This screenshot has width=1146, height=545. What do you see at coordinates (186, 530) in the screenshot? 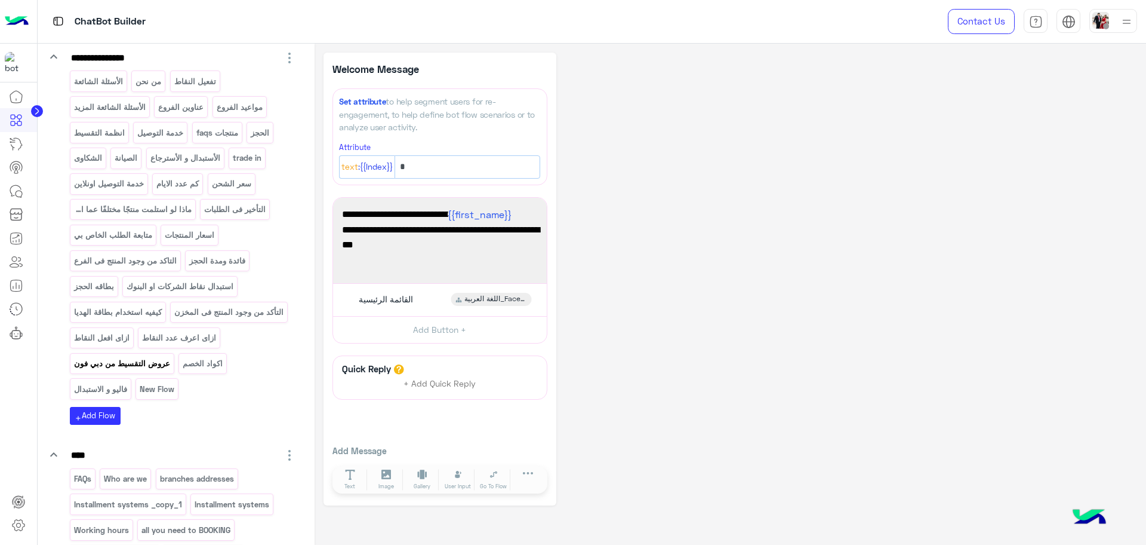
I see `p: all you need to BOOKING` at bounding box center [186, 530].